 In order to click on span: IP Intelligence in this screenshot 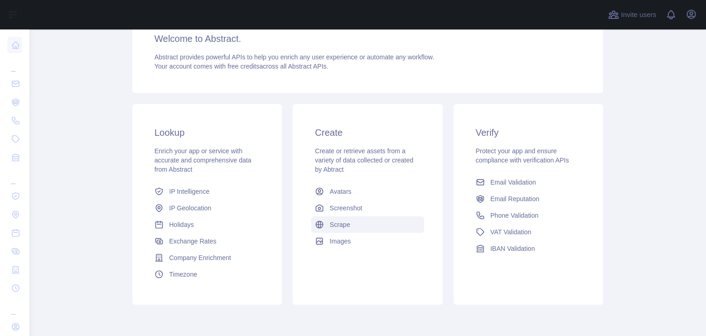, I will do `click(189, 191)`.